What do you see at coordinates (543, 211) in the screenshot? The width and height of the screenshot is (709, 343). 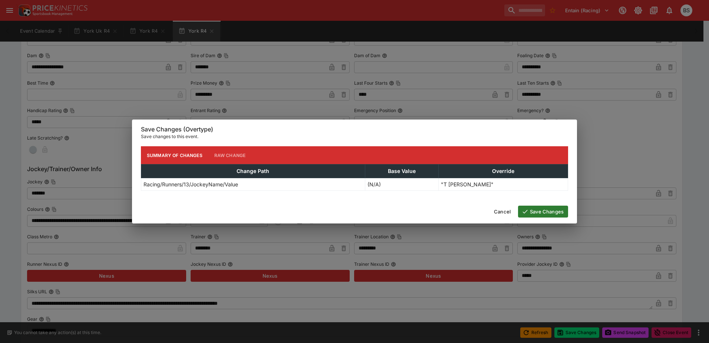 I see `button: Save Changes` at bounding box center [543, 211].